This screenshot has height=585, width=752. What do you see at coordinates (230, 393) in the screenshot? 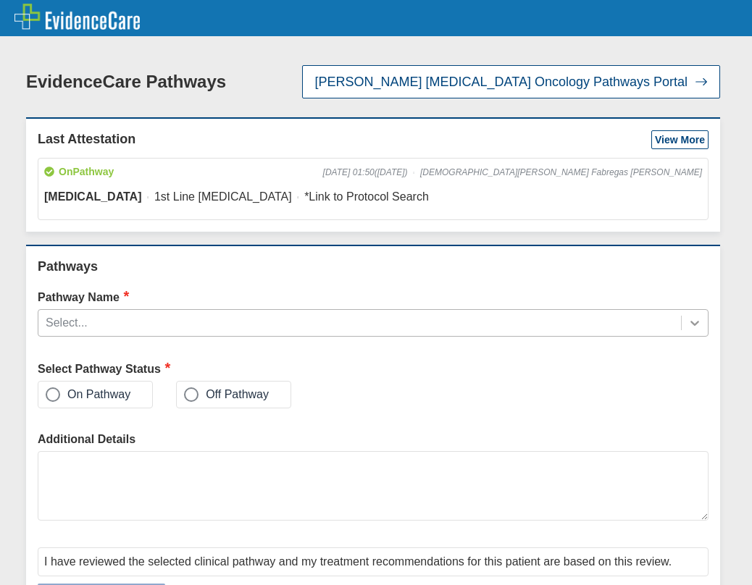
I see `label: Off Pathway` at bounding box center [230, 393].